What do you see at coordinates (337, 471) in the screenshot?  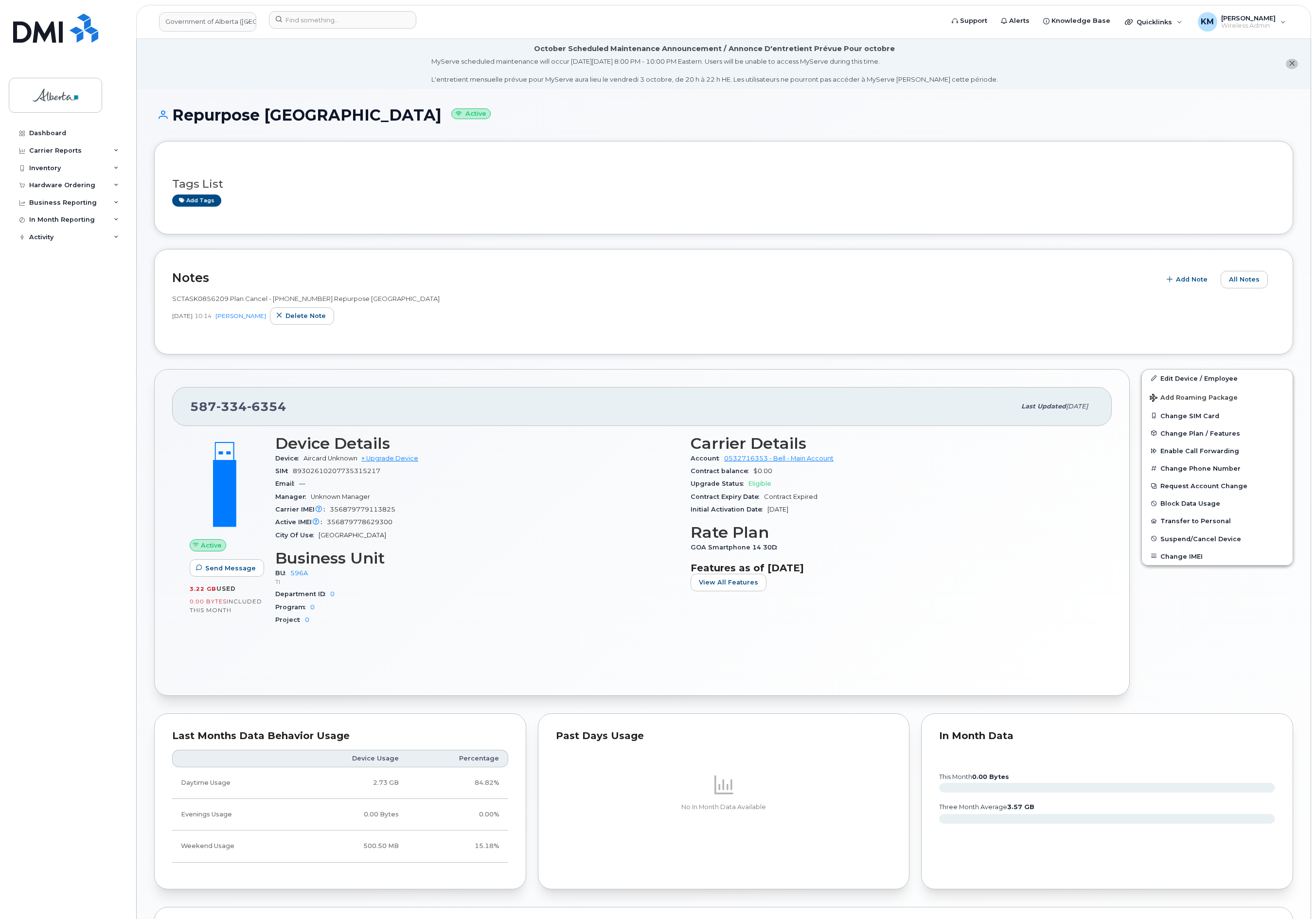 I see `span: 89302610207735315217` at bounding box center [337, 471].